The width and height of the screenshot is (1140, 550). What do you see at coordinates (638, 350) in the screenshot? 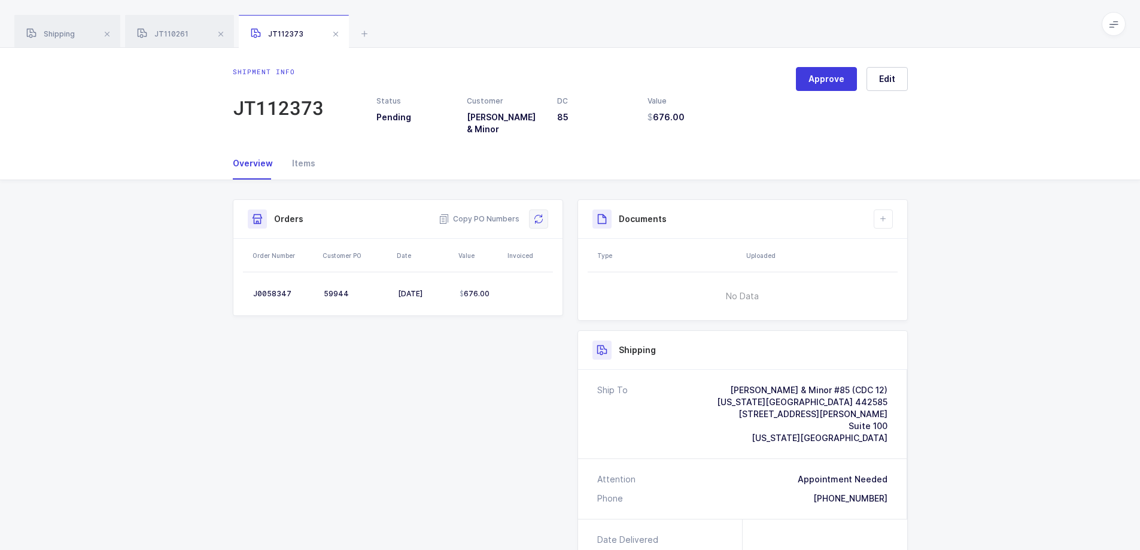
I see `h3: Shipping` at bounding box center [638, 350].